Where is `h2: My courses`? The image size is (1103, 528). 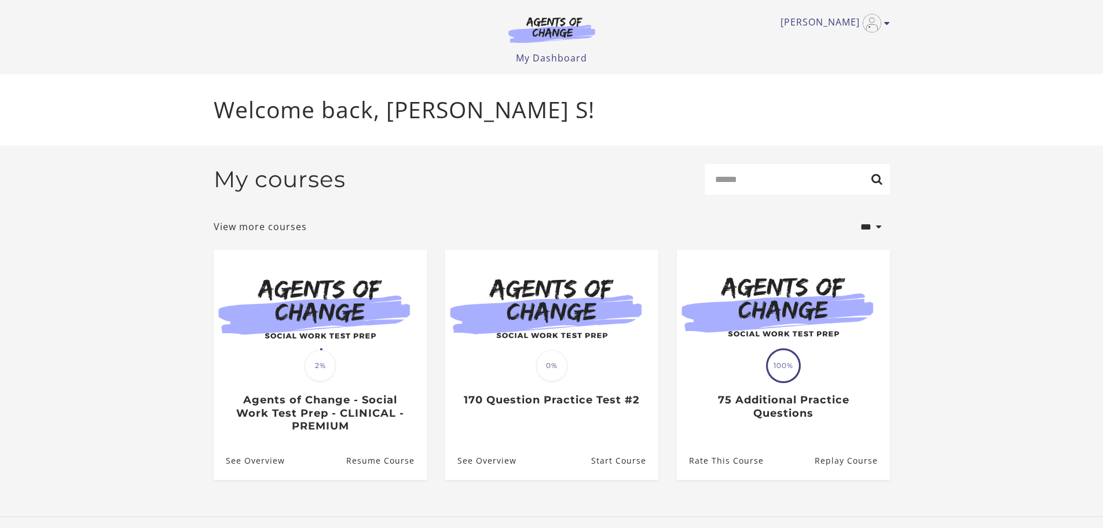 h2: My courses is located at coordinates (280, 179).